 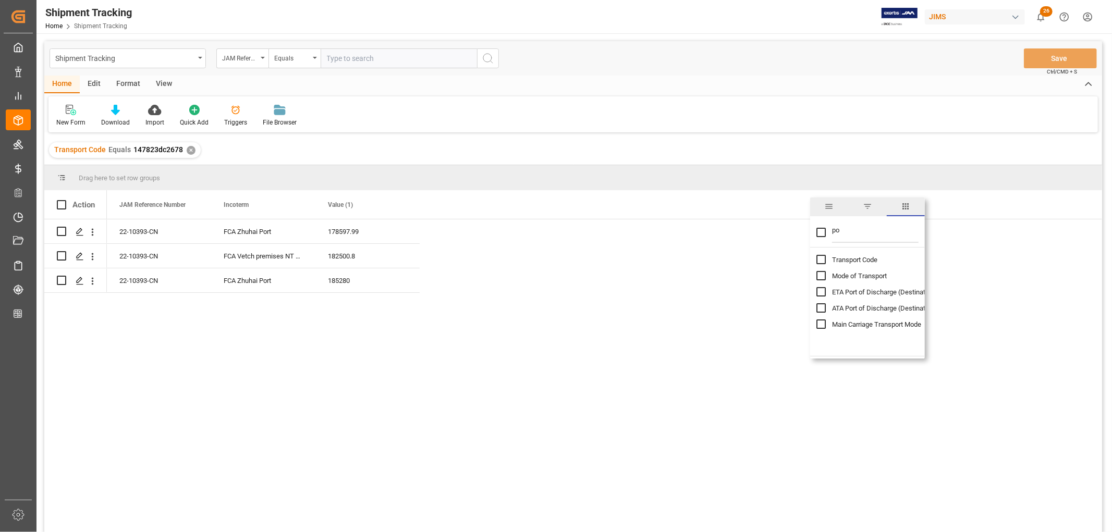 I want to click on div: 178597.99, so click(x=368, y=232).